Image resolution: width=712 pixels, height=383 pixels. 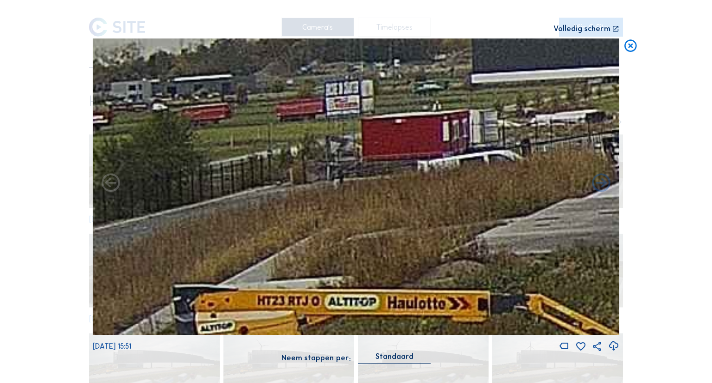 I want to click on img: Image, so click(x=356, y=186).